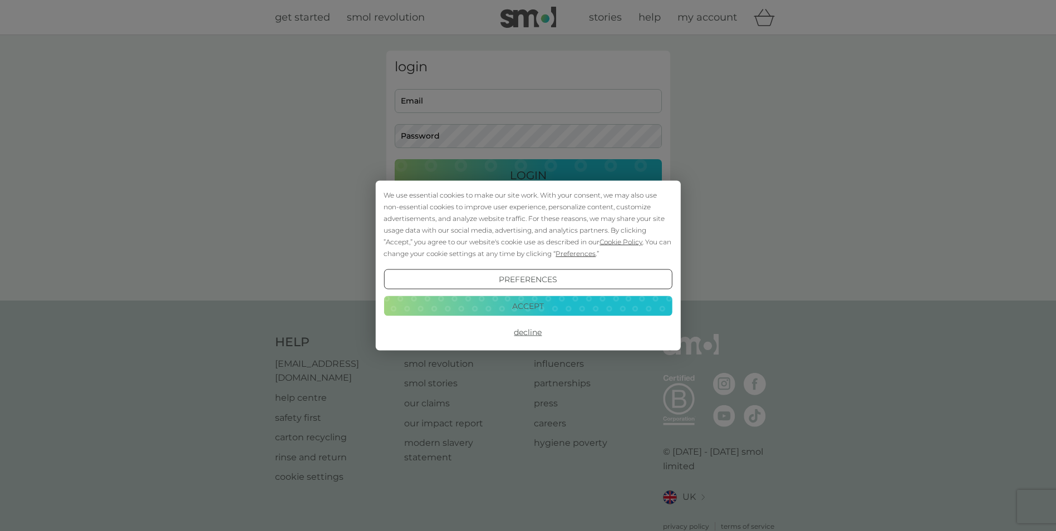  What do you see at coordinates (620, 241) in the screenshot?
I see `span: Cookie Policy` at bounding box center [620, 241].